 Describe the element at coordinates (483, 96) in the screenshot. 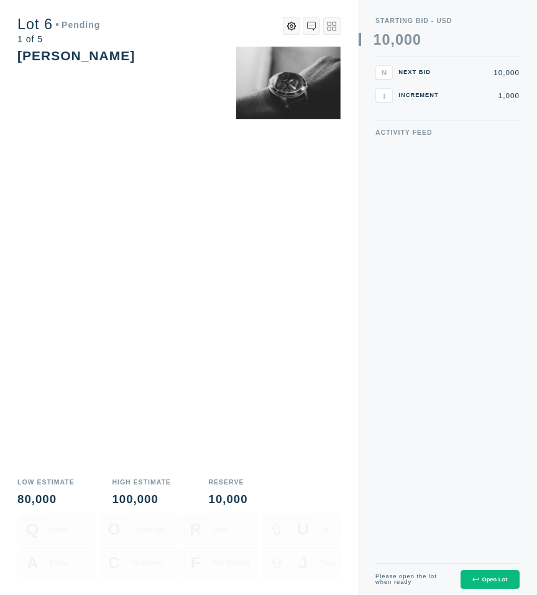

I see `div: 1,000` at that location.